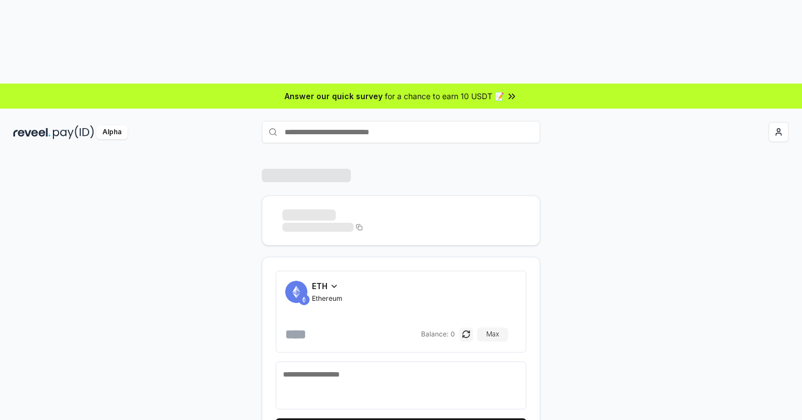 This screenshot has height=420, width=802. What do you see at coordinates (304, 300) in the screenshot?
I see `img: ETH.svg` at bounding box center [304, 300].